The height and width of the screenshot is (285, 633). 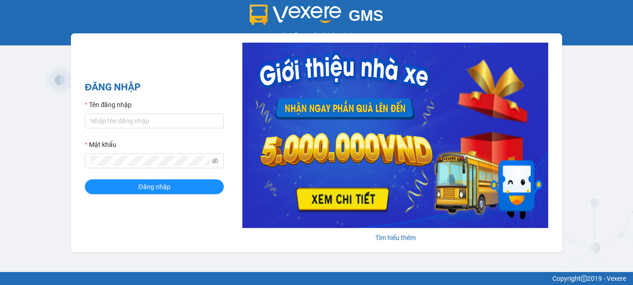 I want to click on input: Tên đăng nhập, so click(x=154, y=121).